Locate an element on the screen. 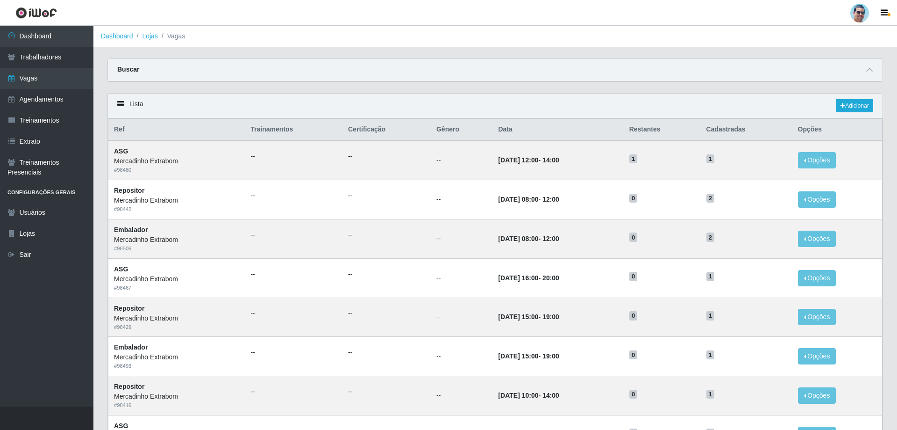 This screenshot has width=897, height=430. li: Vagas is located at coordinates (172, 36).